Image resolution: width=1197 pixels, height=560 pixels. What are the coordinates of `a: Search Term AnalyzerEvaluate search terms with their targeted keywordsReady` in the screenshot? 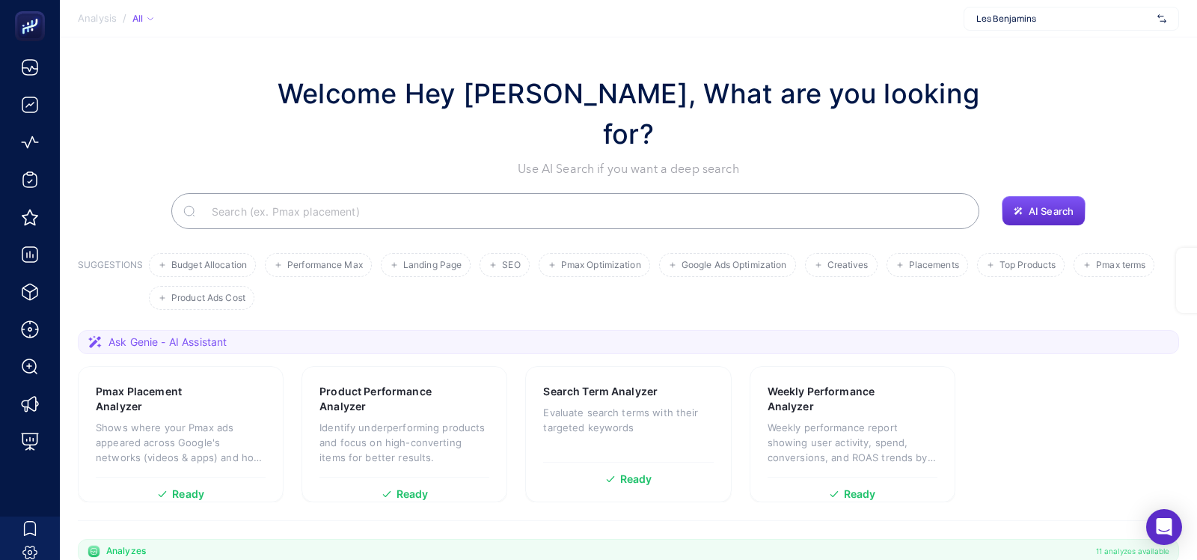 It's located at (628, 434).